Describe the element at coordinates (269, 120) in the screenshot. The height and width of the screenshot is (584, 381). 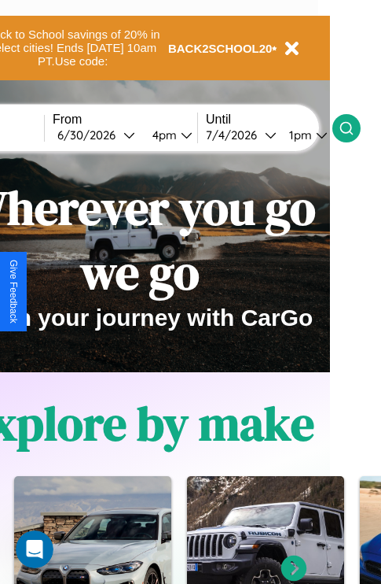
I see `label: Until` at that location.